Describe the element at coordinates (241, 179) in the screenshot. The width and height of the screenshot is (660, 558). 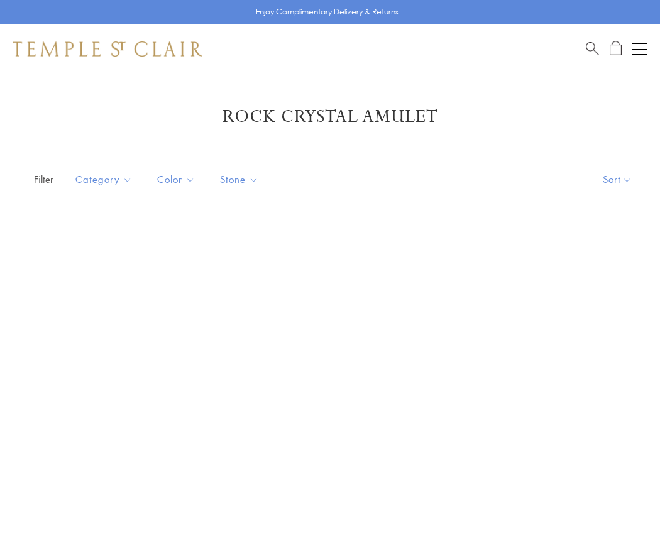
I see `span: Stone` at that location.